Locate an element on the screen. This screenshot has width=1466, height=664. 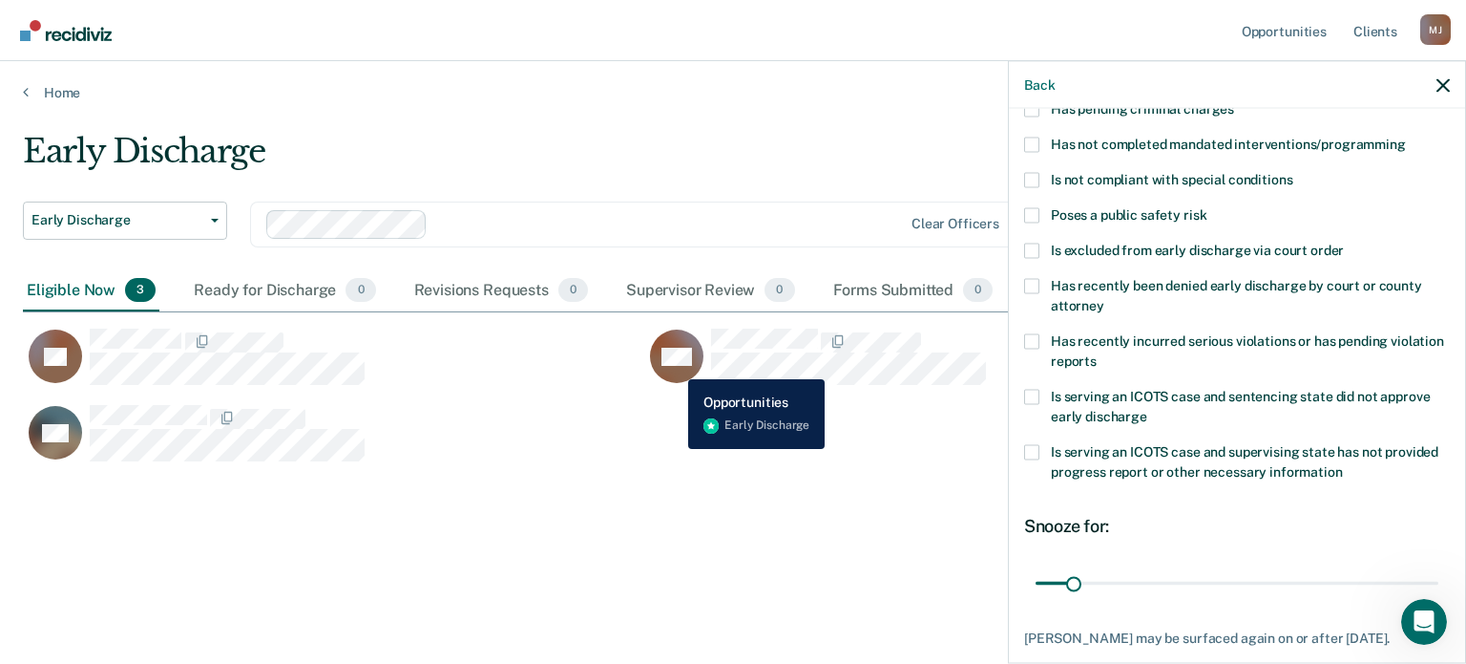
button: Back is located at coordinates (1040, 84).